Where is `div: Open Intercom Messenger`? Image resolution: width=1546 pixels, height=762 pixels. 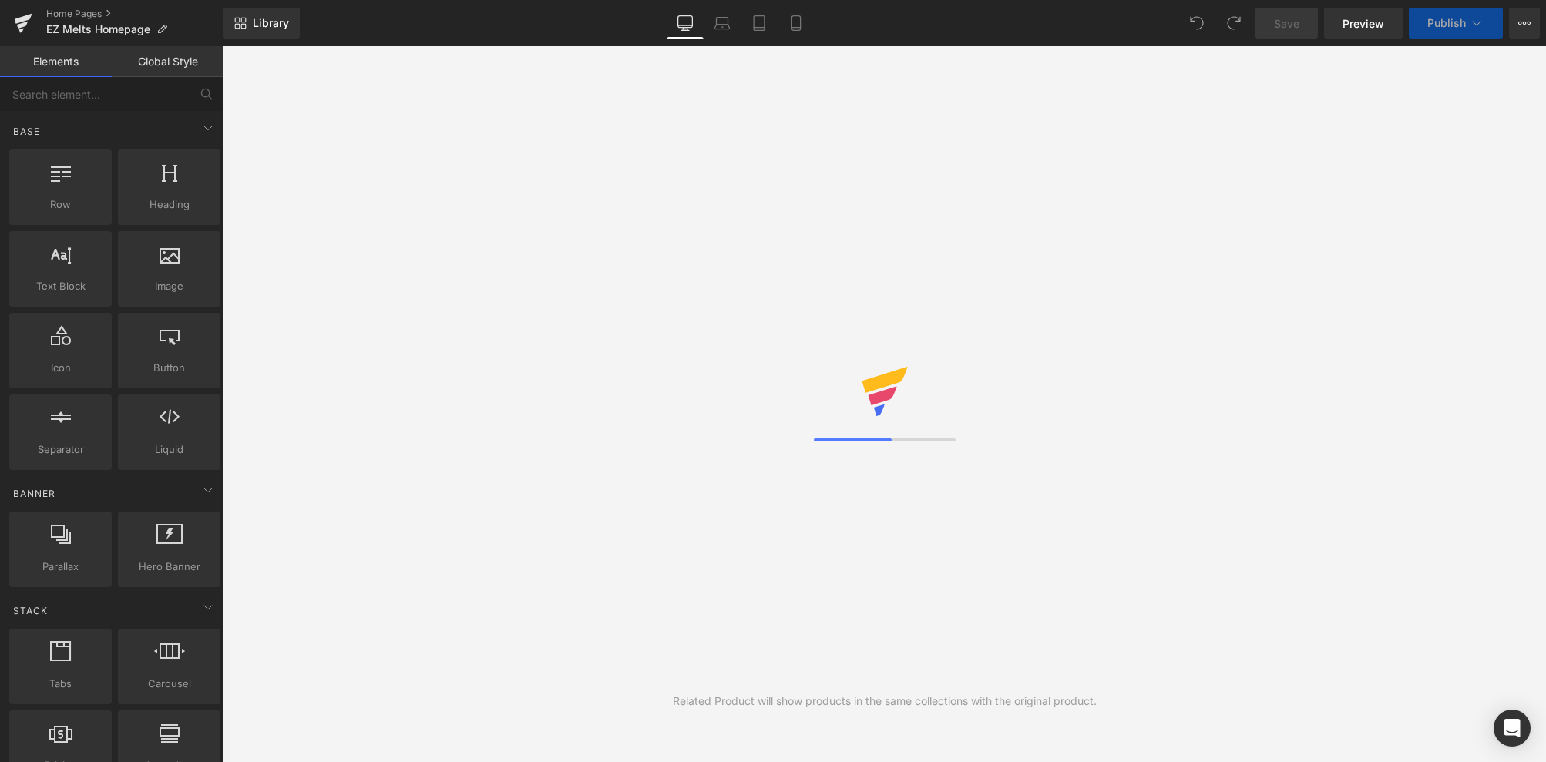
div: Open Intercom Messenger is located at coordinates (1512, 728).